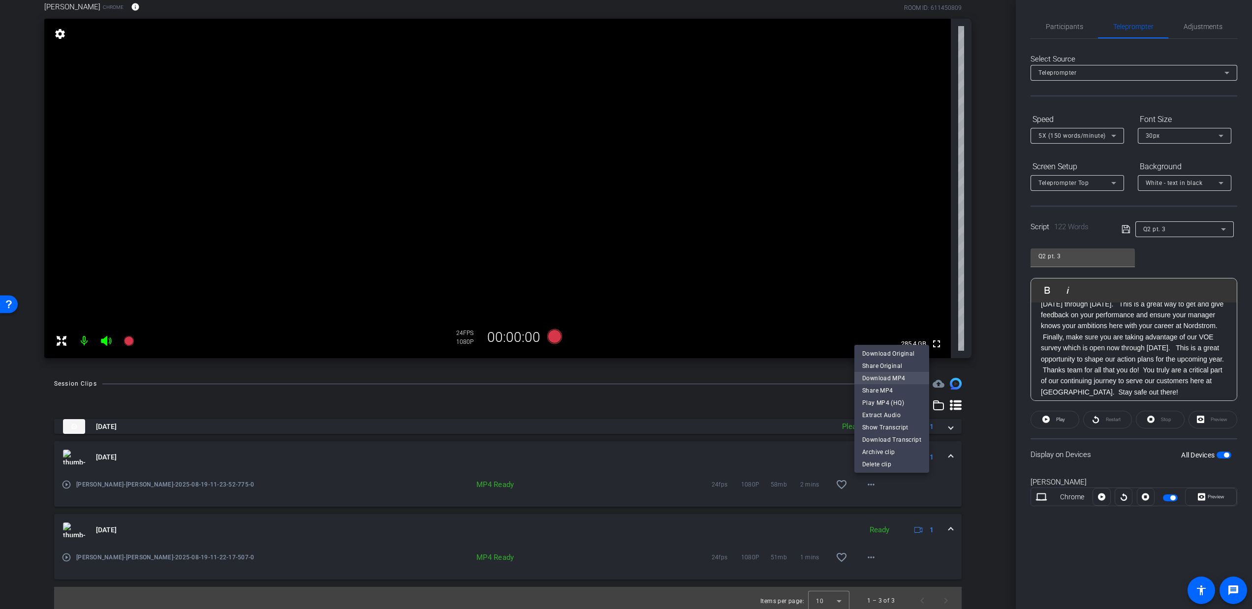  Describe the element at coordinates (892, 415) in the screenshot. I see `span: Extract Audio` at that location.